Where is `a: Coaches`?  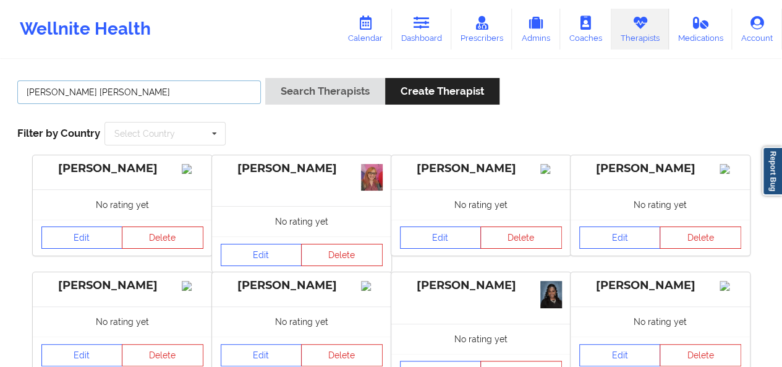 a: Coaches is located at coordinates (586, 29).